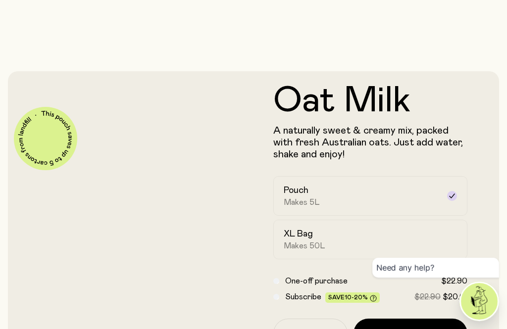 Image resolution: width=507 pixels, height=329 pixels. Describe the element at coordinates (298, 234) in the screenshot. I see `h2: XL Bag` at that location.